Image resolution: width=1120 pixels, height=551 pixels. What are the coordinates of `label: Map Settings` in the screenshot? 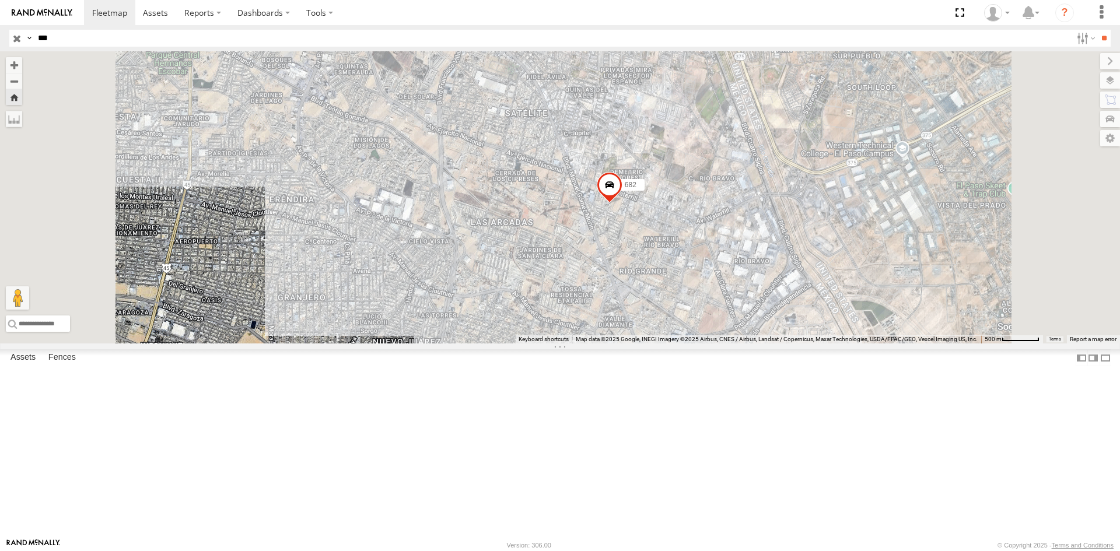 It's located at (1110, 138).